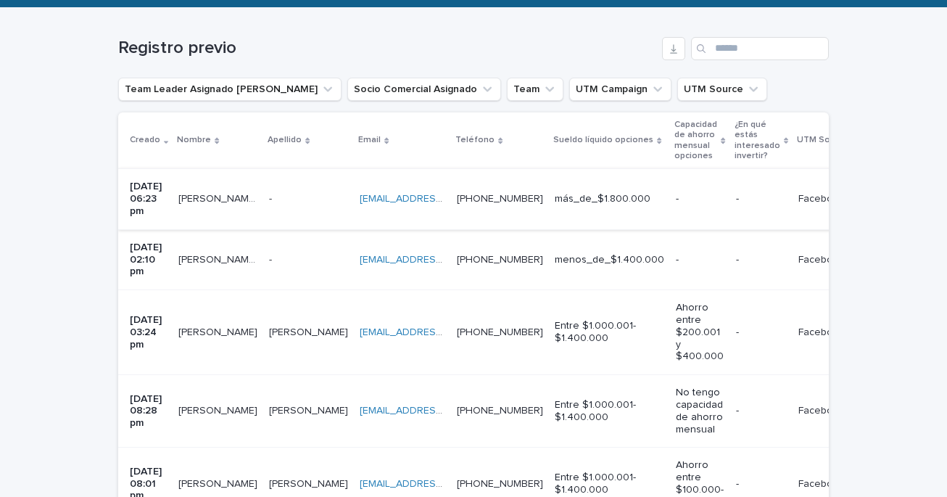 The height and width of the screenshot is (497, 947). I want to click on button: Socio Comercial Asignado, so click(424, 89).